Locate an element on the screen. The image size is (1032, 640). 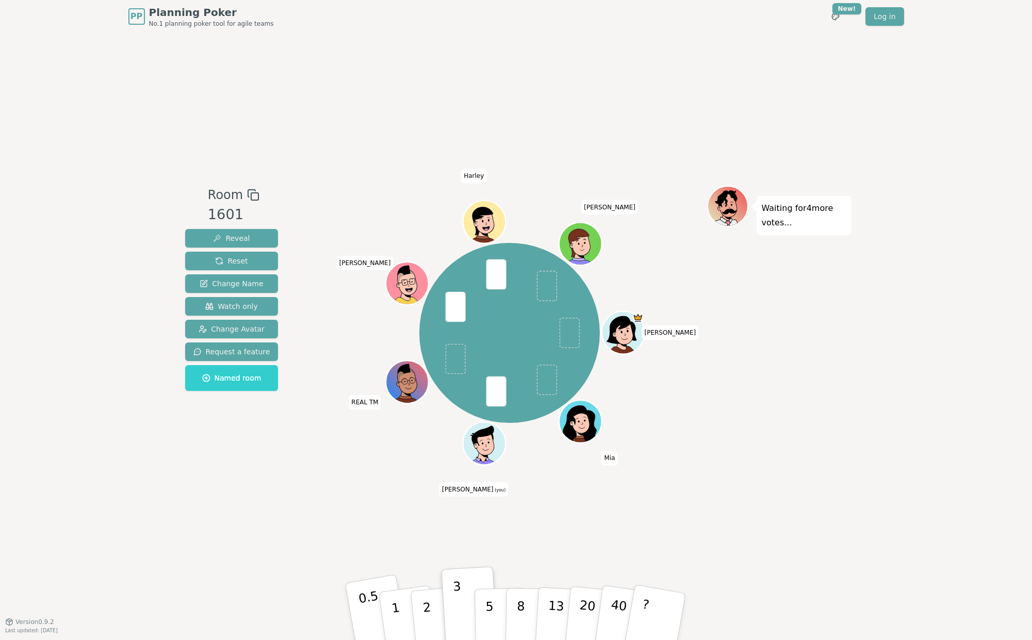
span: Request a feature is located at coordinates (231, 352).